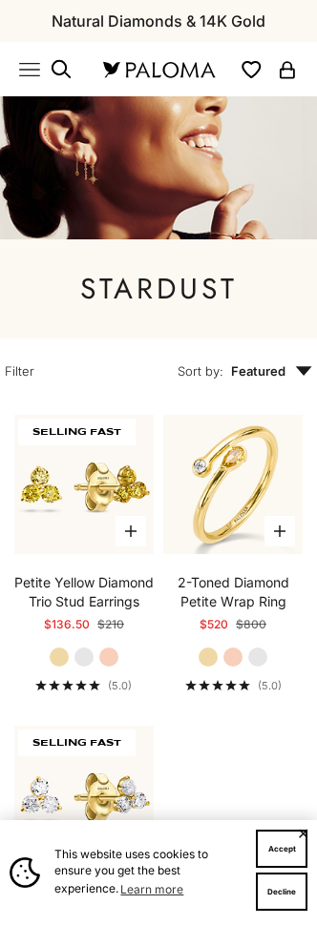 The image size is (317, 925). I want to click on span: This website uses cookies to ensure you get the best experience., so click(148, 873).